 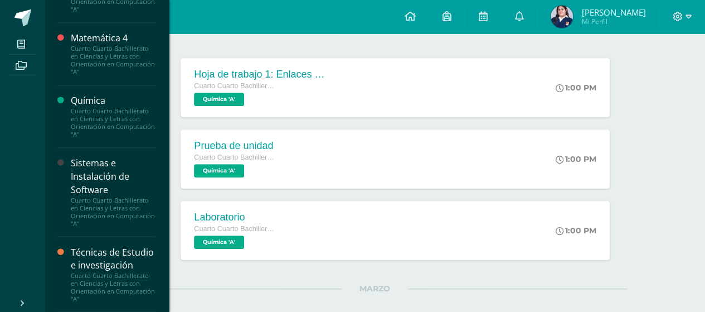 What do you see at coordinates (113, 258) in the screenshot?
I see `div: Técnicas de Estudio e investigación` at bounding box center [113, 258].